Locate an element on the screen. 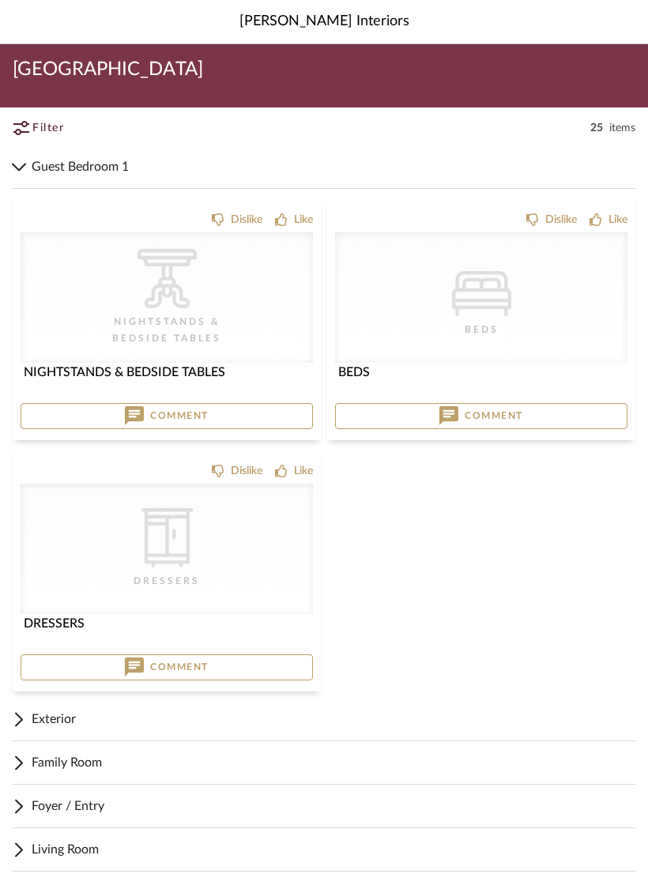  div: Guest Bedroom 1 is located at coordinates (324, 443).